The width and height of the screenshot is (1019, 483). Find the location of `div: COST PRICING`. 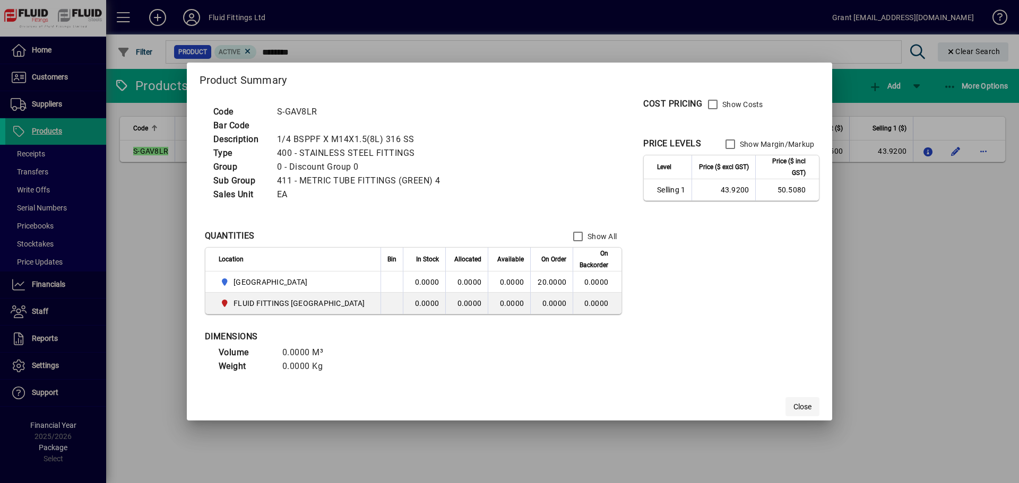

div: COST PRICING is located at coordinates (672, 104).